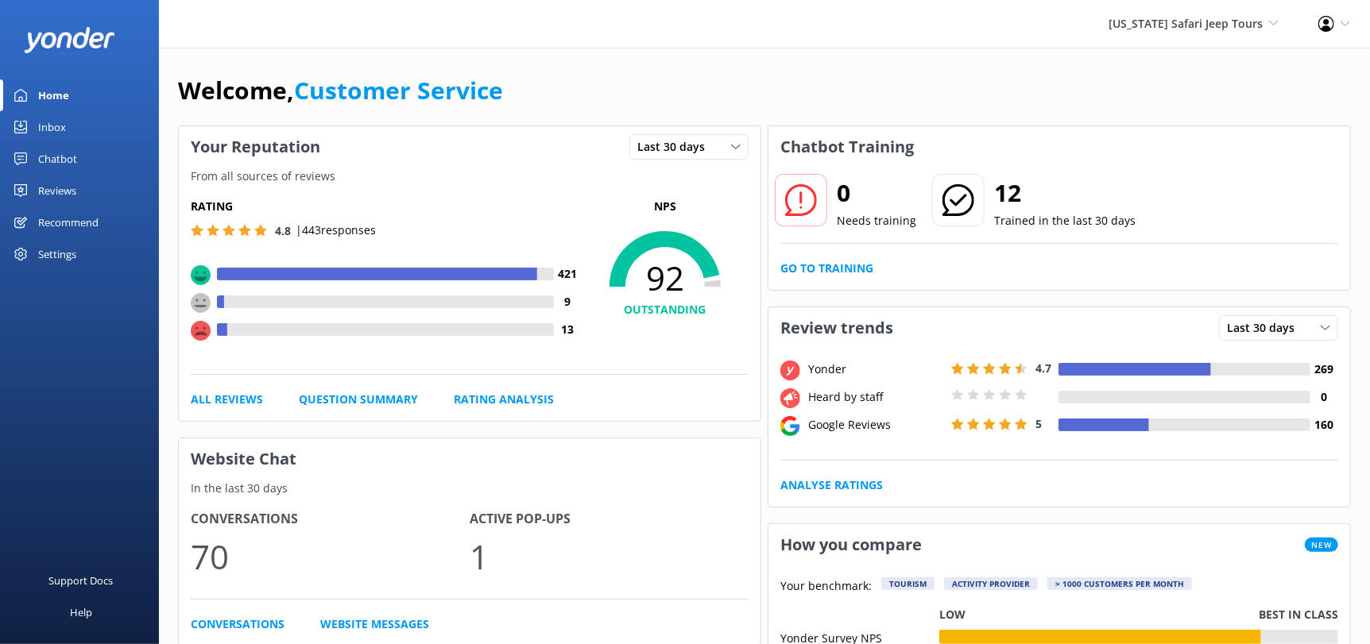  I want to click on h5: Rating, so click(386, 207).